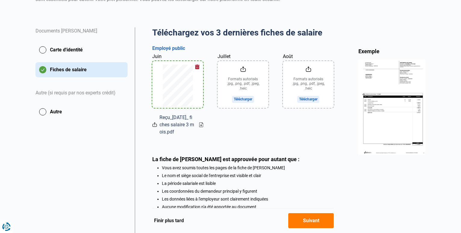  What do you see at coordinates (201, 125) in the screenshot?
I see `a: Download` at bounding box center [201, 125].